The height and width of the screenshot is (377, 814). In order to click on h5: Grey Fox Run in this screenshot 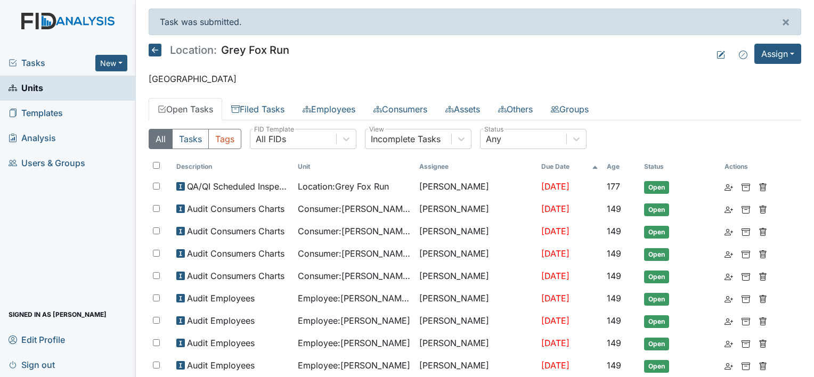, I will do `click(219, 50)`.